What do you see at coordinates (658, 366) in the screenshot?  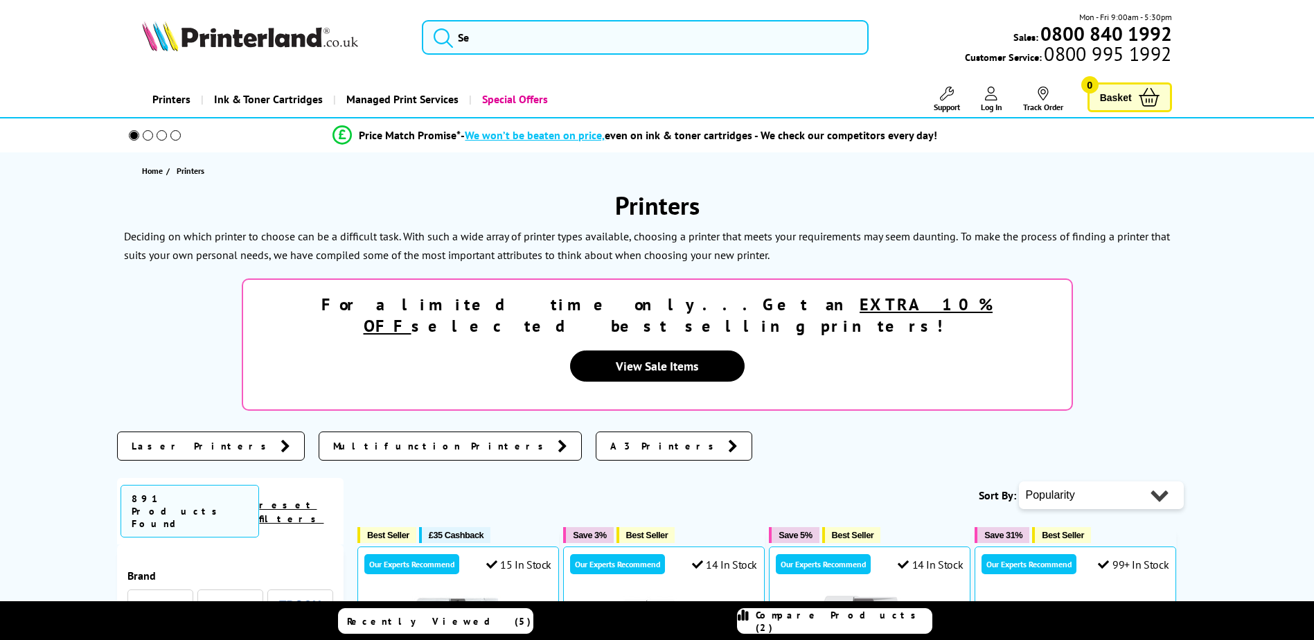 I see `a: View Sale Items` at bounding box center [658, 366].